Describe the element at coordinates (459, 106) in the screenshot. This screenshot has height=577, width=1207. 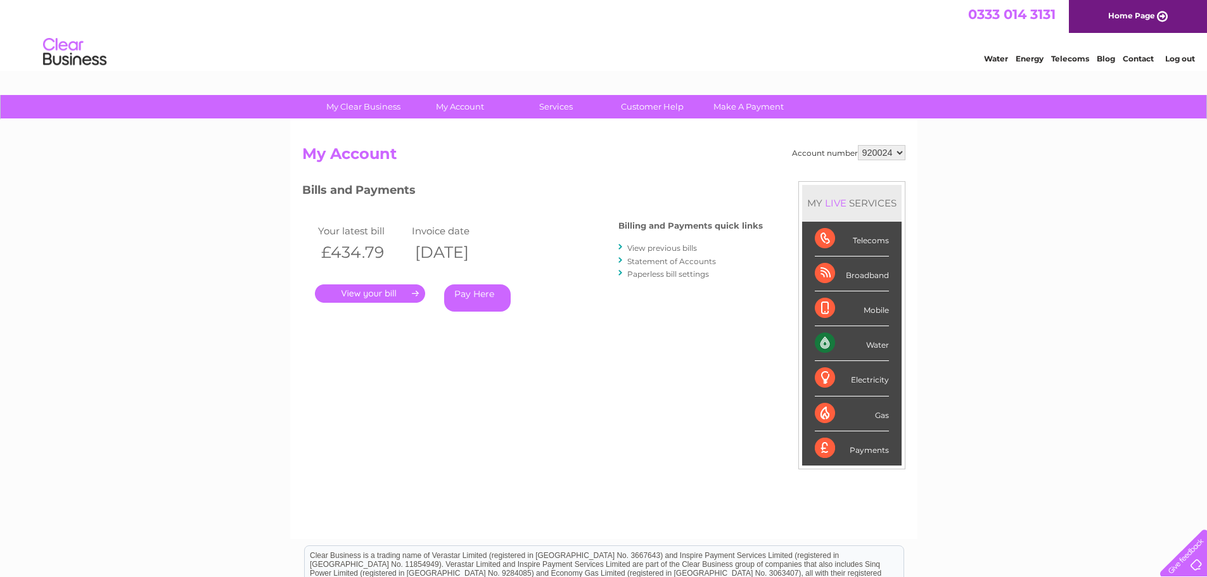
I see `a: My Account` at that location.